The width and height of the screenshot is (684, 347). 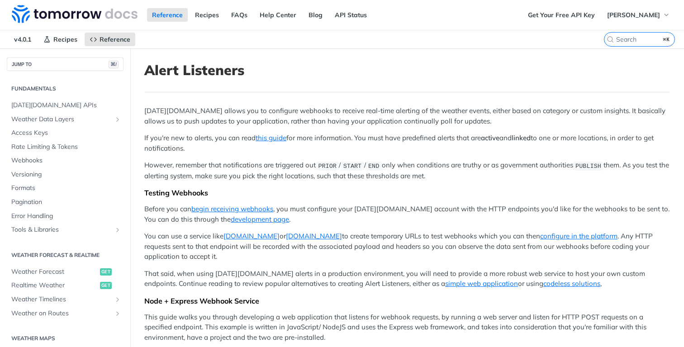 I want to click on a: Realtime Weatherget, so click(x=65, y=286).